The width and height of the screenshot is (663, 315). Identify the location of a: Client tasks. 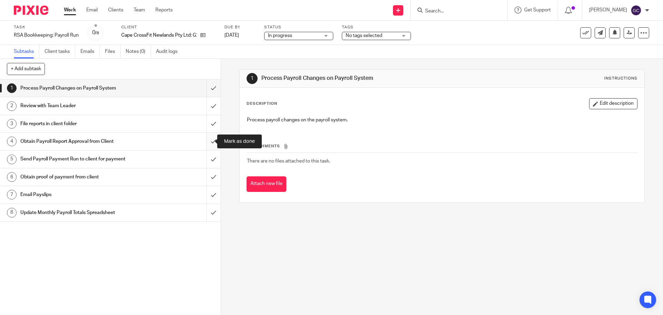
(60, 51).